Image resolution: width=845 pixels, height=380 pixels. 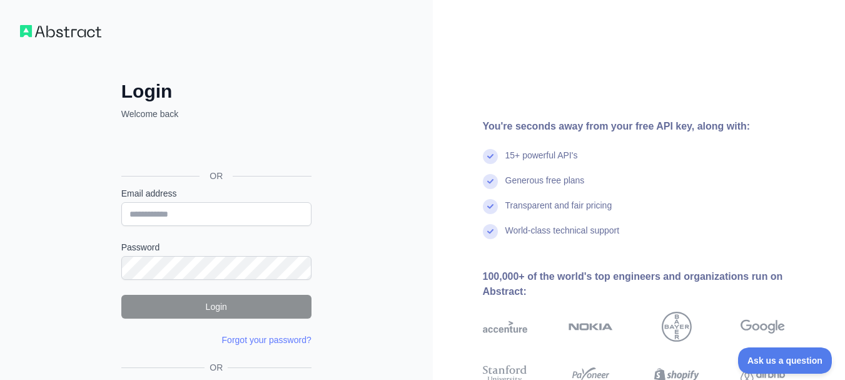 I want to click on button: Login, so click(x=216, y=306).